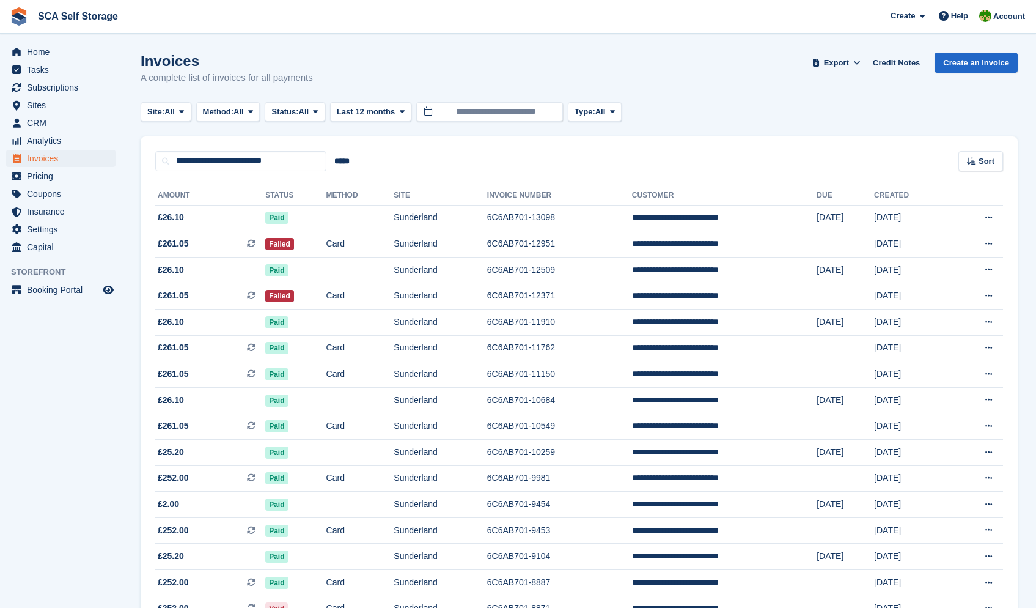  I want to click on td: 6C6AB701-9104, so click(559, 556).